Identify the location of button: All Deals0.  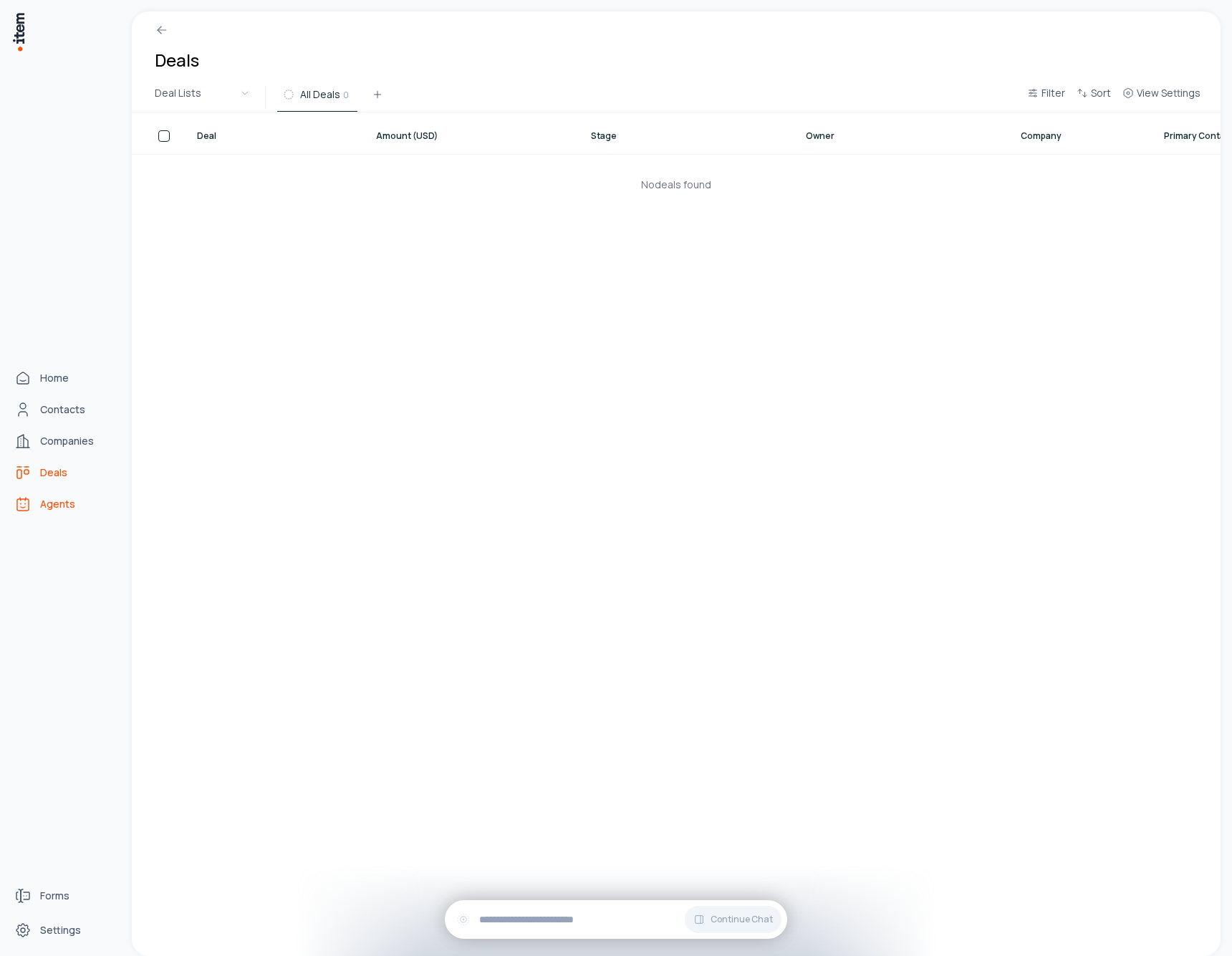
(317, 99).